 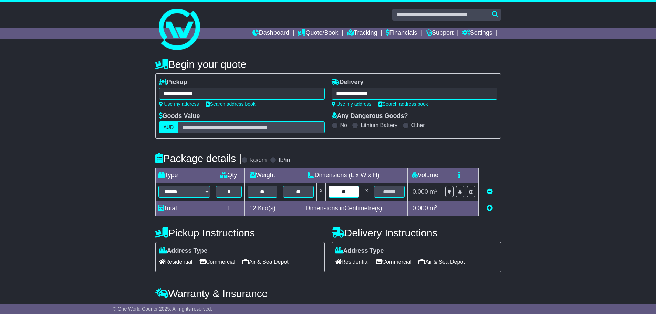 What do you see at coordinates (370, 116) in the screenshot?
I see `label: Any Dangerous Goods?` at bounding box center [370, 116].